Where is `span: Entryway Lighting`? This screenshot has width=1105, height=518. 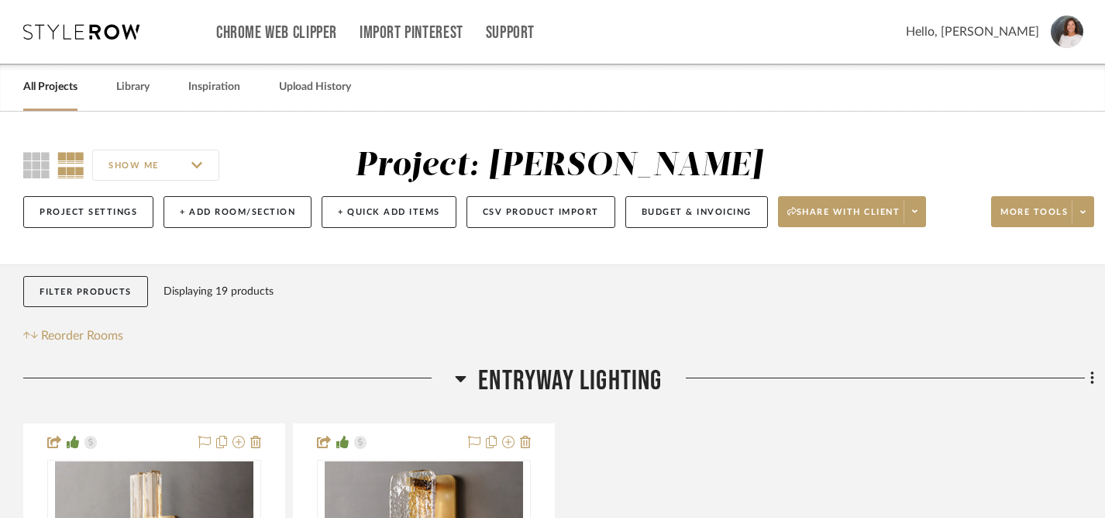 span: Entryway Lighting is located at coordinates (569, 380).